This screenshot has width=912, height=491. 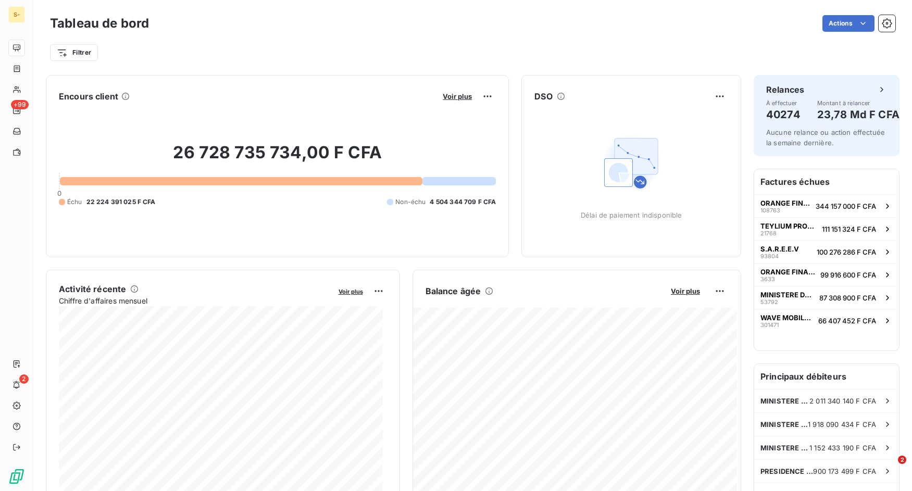 I want to click on span: 301471, so click(x=770, y=325).